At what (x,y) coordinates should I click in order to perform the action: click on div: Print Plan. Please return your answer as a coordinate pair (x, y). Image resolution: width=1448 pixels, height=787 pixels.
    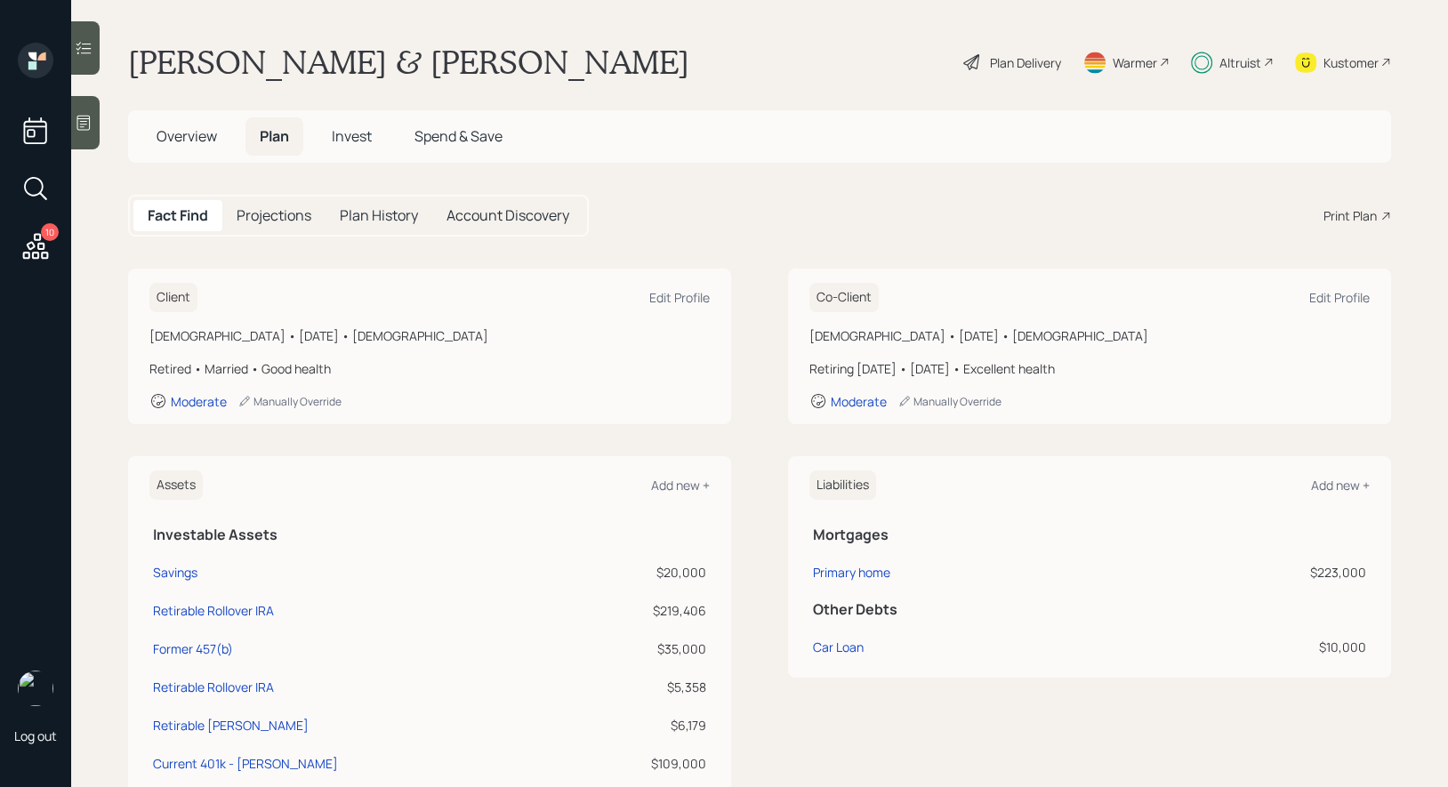
    Looking at the image, I should click on (1350, 215).